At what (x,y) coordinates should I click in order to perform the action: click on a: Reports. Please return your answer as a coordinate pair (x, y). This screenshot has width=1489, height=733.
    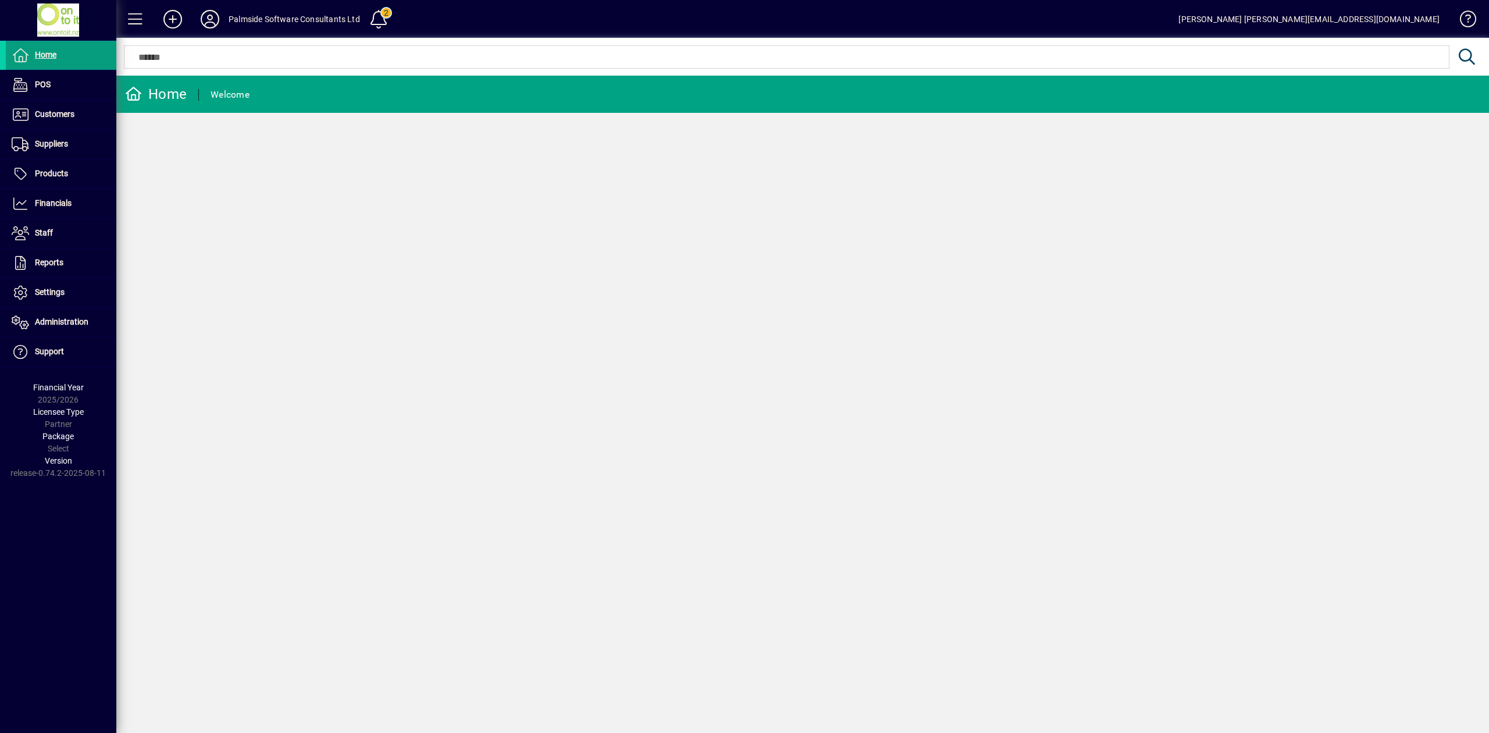
    Looking at the image, I should click on (61, 263).